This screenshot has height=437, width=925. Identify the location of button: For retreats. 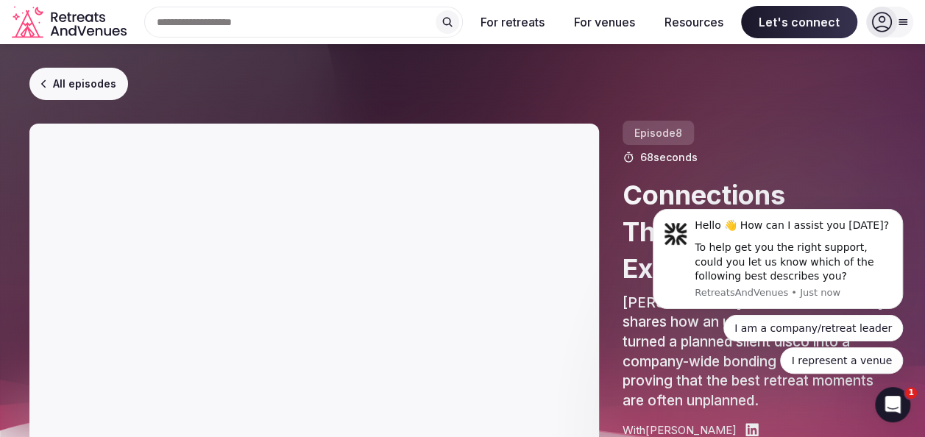
(512, 22).